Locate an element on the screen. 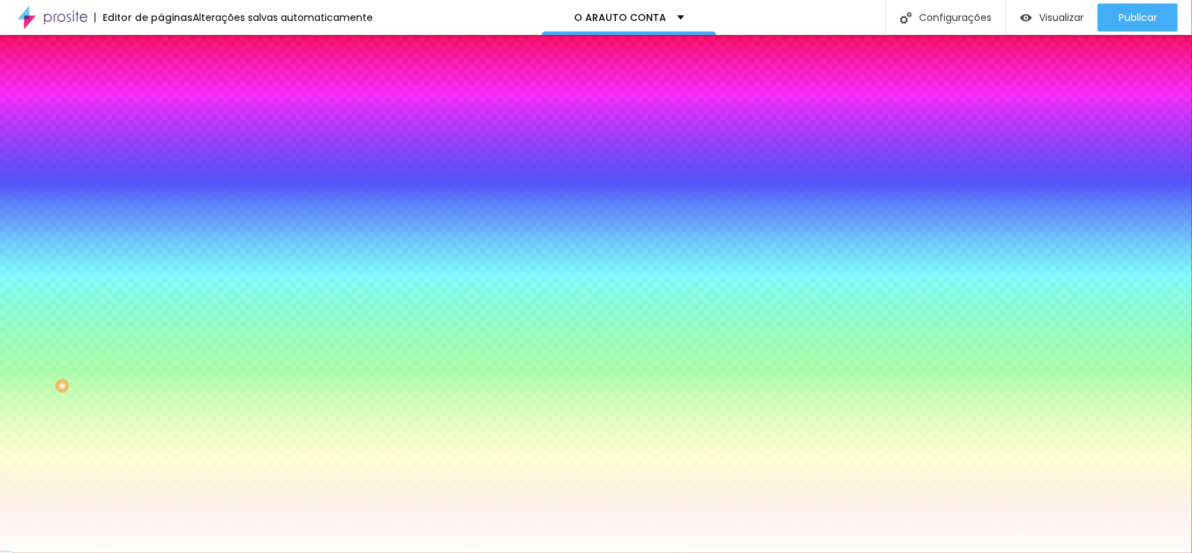 The height and width of the screenshot is (553, 1192). button: Publicar is located at coordinates (1138, 17).